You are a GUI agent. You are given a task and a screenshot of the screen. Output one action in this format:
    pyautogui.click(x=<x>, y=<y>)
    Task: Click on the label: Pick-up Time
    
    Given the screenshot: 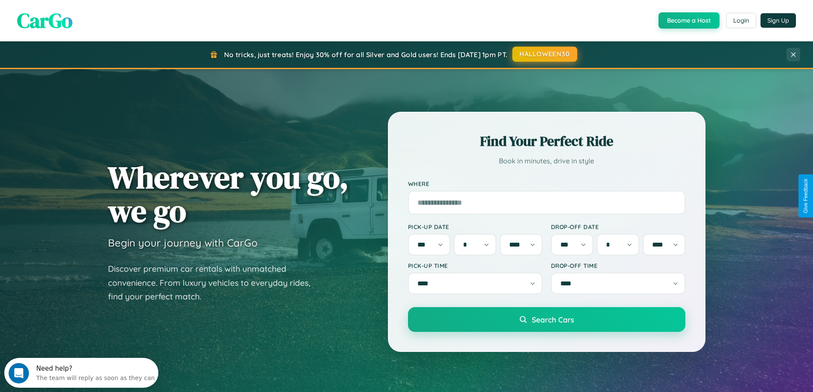 What is the action you would take?
    pyautogui.click(x=475, y=266)
    